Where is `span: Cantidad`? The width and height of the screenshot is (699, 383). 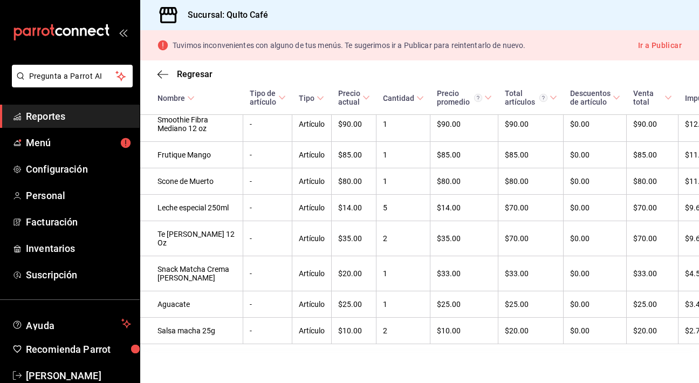 span: Cantidad is located at coordinates (403, 98).